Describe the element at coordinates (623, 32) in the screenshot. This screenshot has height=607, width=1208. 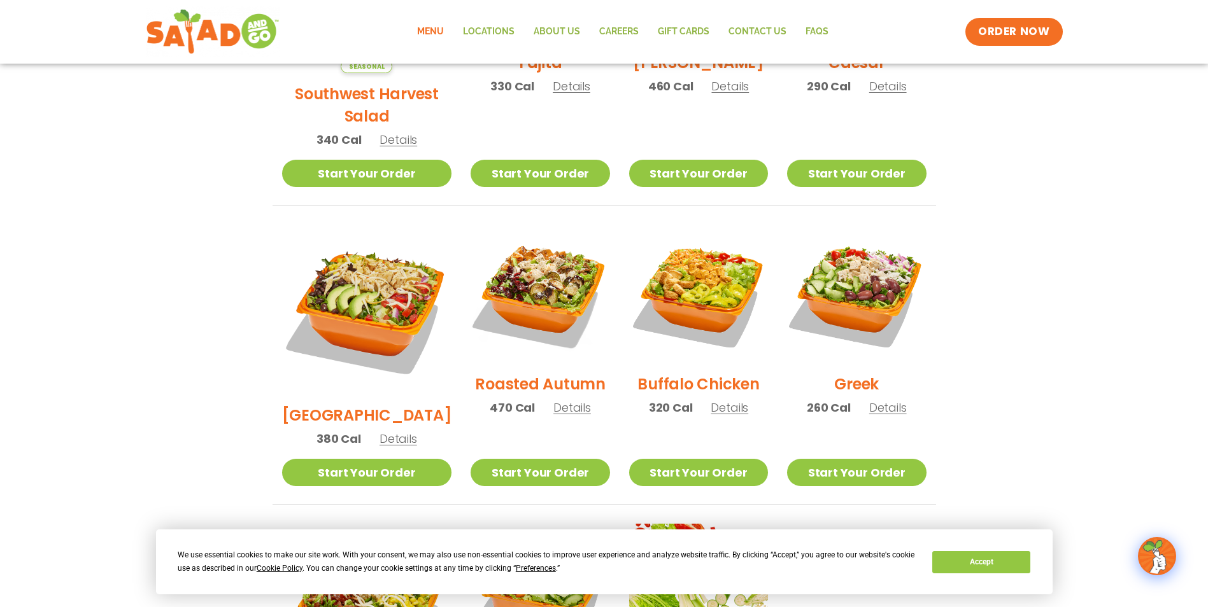
I see `nav: Menu` at that location.